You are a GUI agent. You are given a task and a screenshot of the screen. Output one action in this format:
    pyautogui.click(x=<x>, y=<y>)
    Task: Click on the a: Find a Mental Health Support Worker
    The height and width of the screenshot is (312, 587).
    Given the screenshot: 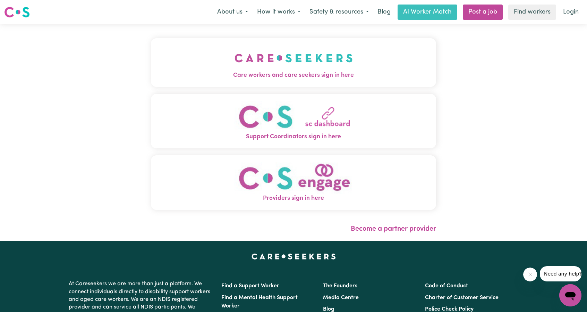 What is the action you would take?
    pyautogui.click(x=260, y=302)
    